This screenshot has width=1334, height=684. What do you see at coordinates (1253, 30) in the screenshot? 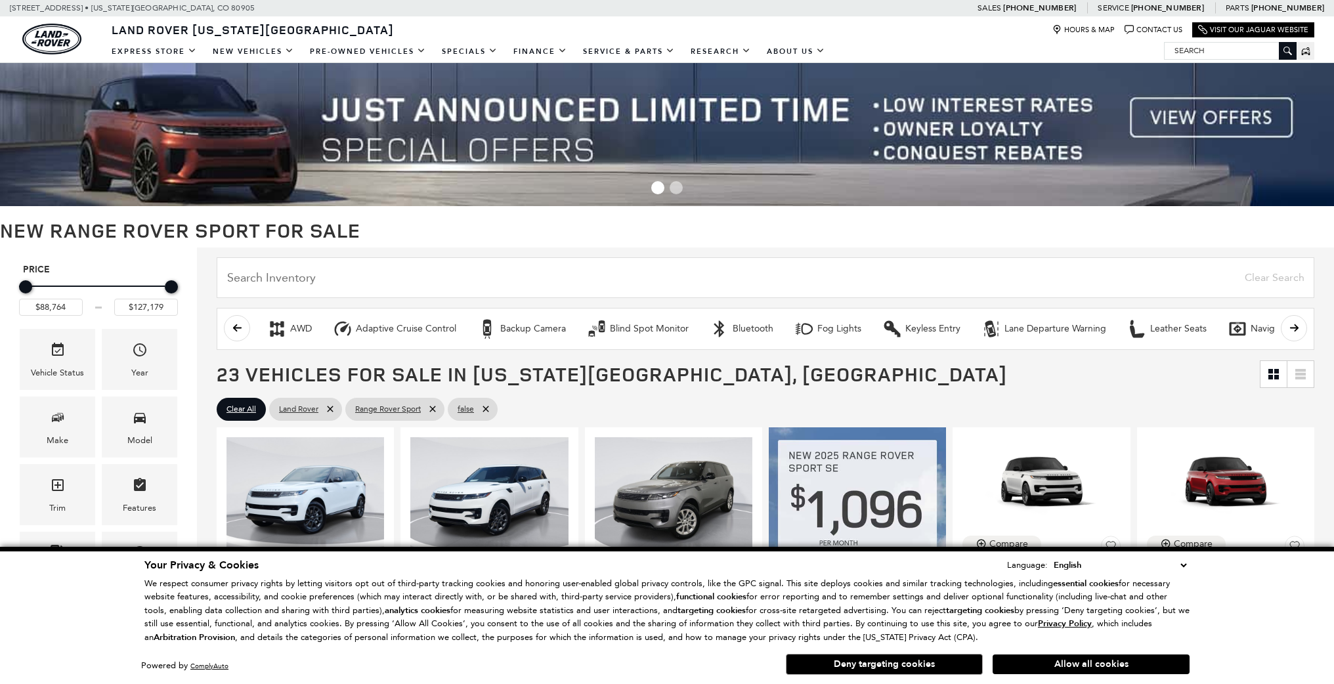
I see `a: Visit Our Jaguar Website` at bounding box center [1253, 30].